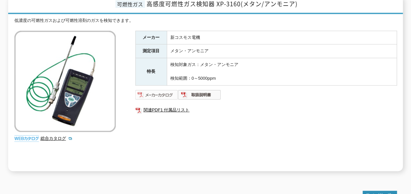  What do you see at coordinates (151, 38) in the screenshot?
I see `th: メーカー` at bounding box center [151, 38].